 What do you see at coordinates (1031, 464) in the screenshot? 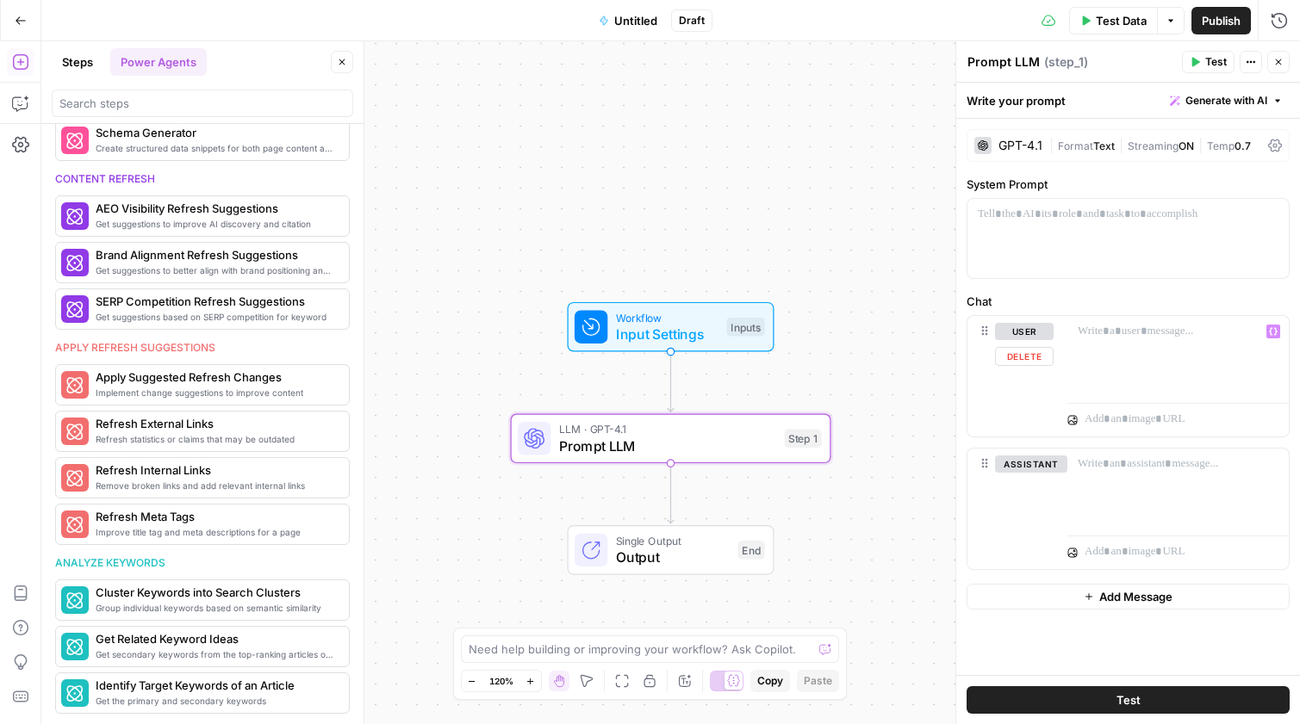
I see `button: assistant` at bounding box center [1031, 464].